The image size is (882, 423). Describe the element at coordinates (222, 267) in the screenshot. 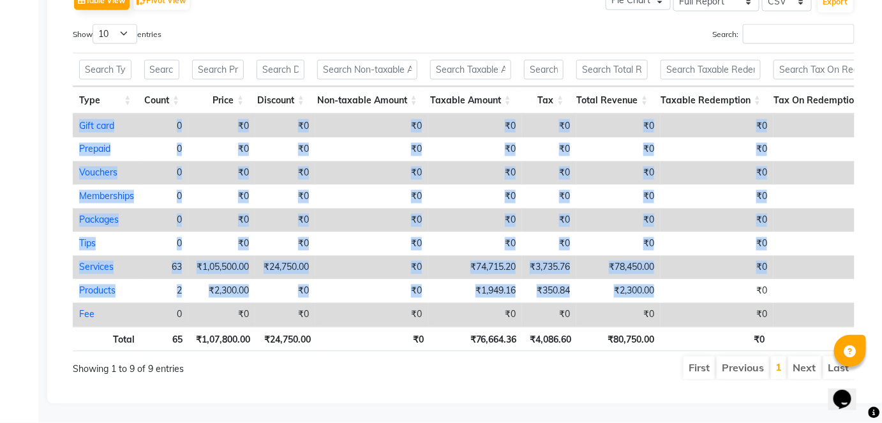

I see `td: ₹1,05,500.00` at that location.